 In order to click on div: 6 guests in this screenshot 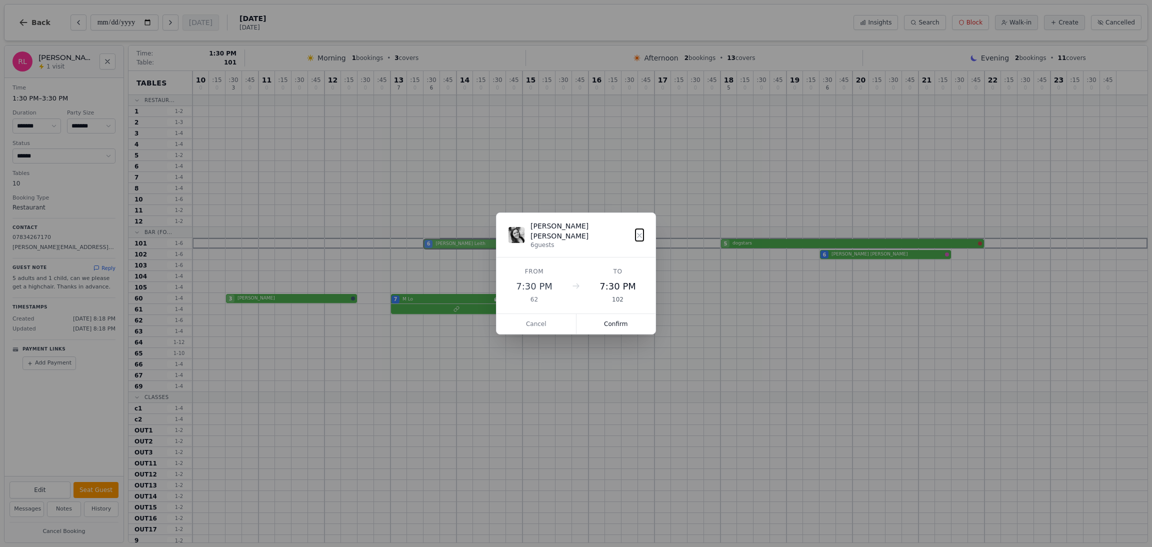, I will do `click(583, 245)`.